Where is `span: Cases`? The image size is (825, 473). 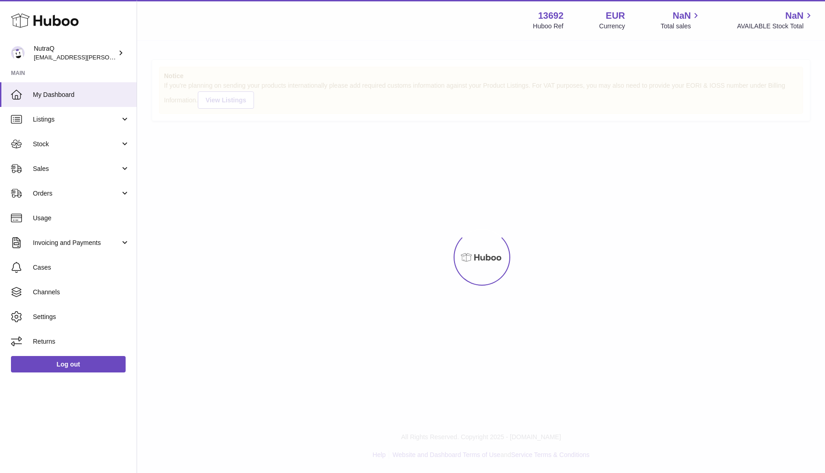
span: Cases is located at coordinates (81, 267).